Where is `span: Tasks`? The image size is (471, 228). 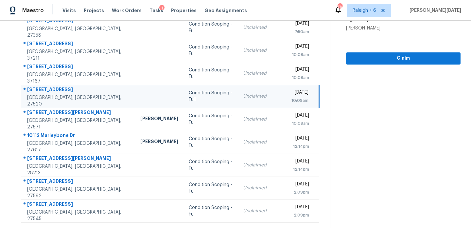
span: Tasks is located at coordinates (156, 10).